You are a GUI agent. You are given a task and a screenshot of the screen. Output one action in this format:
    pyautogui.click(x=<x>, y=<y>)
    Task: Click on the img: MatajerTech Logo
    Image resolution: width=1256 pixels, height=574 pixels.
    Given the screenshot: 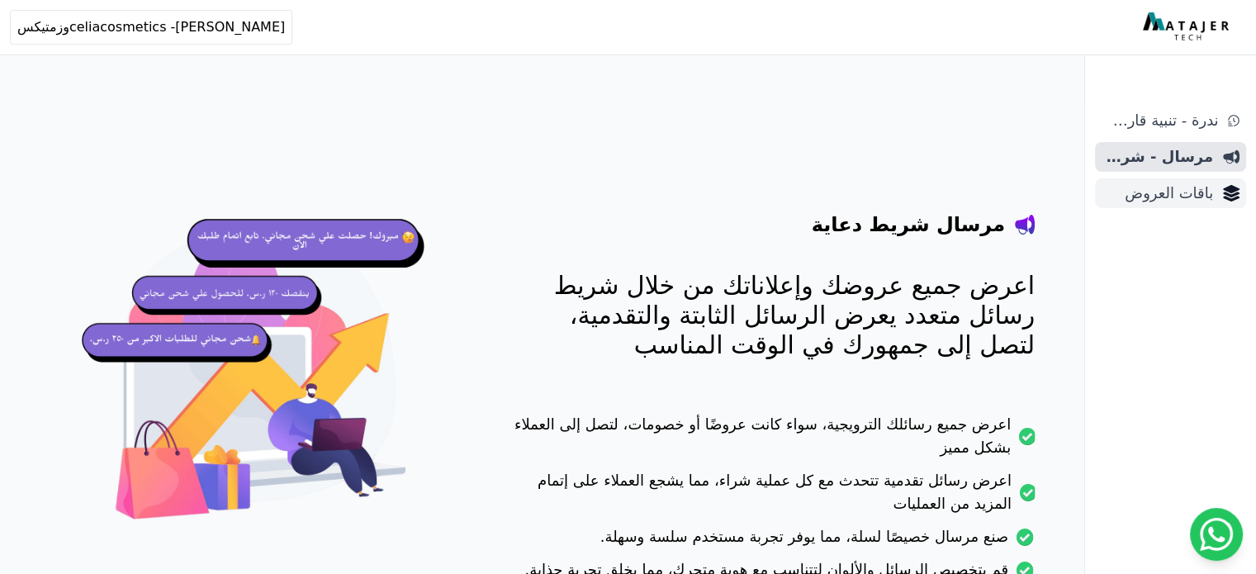 What is the action you would take?
    pyautogui.click(x=1188, y=27)
    